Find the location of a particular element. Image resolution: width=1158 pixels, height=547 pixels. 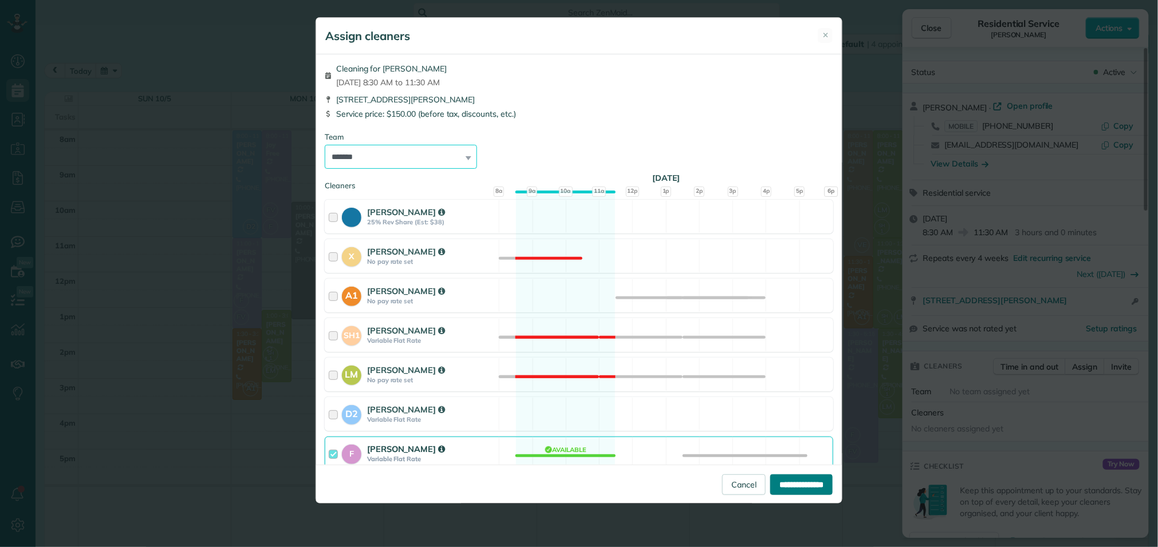

strong: LM is located at coordinates (352, 374).